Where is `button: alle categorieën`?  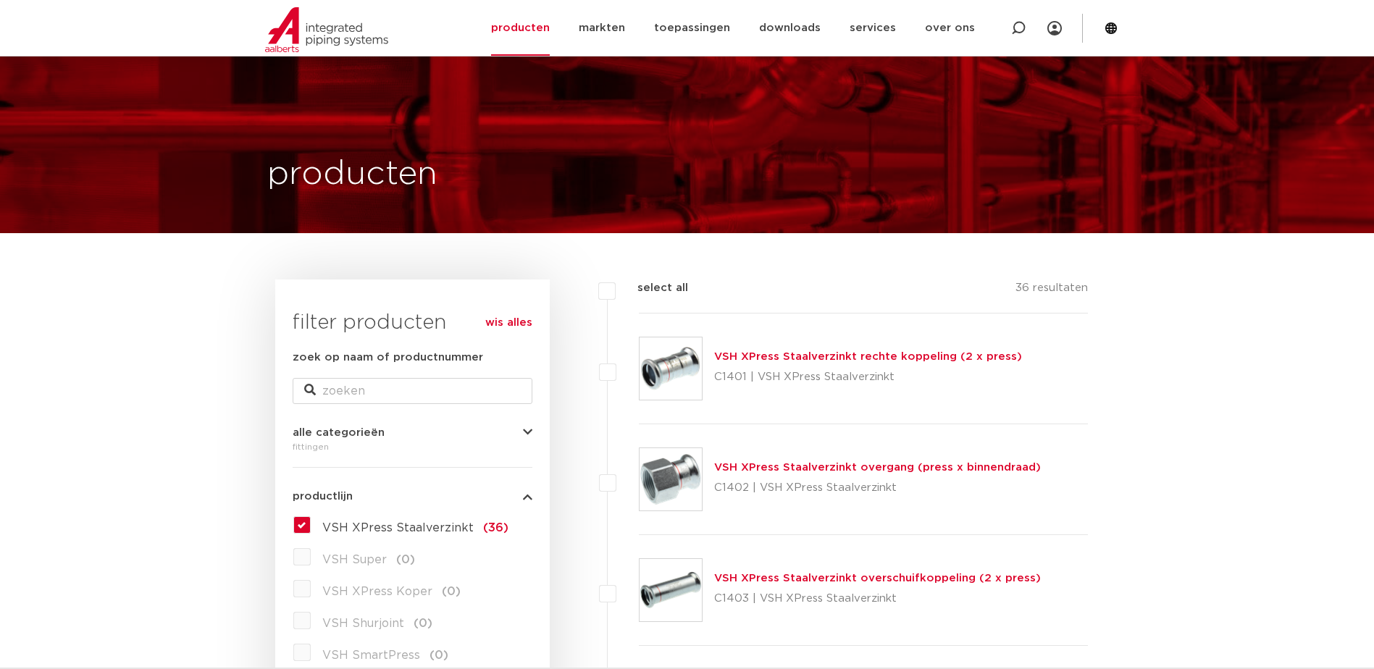
button: alle categorieën is located at coordinates (412, 433).